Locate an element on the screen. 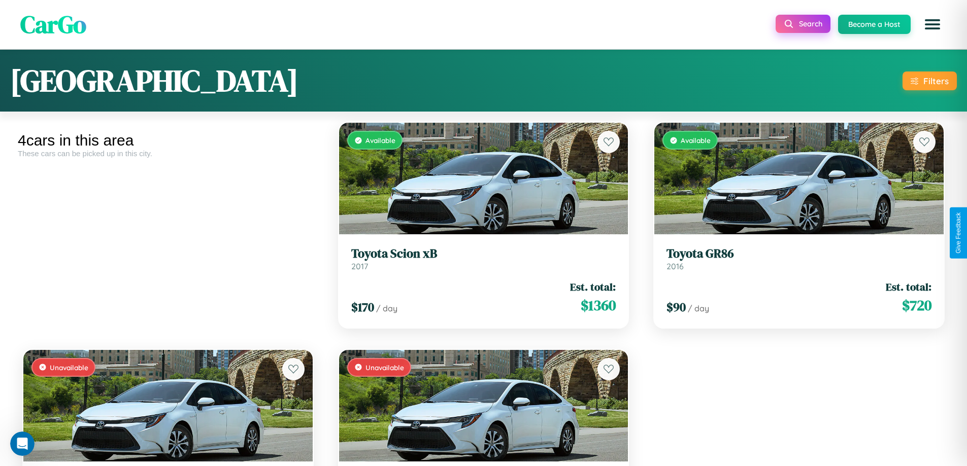  span: Search is located at coordinates (811, 24).